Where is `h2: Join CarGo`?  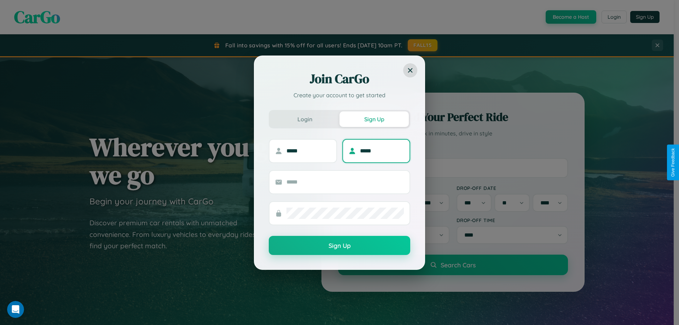
h2: Join CarGo is located at coordinates (340, 79).